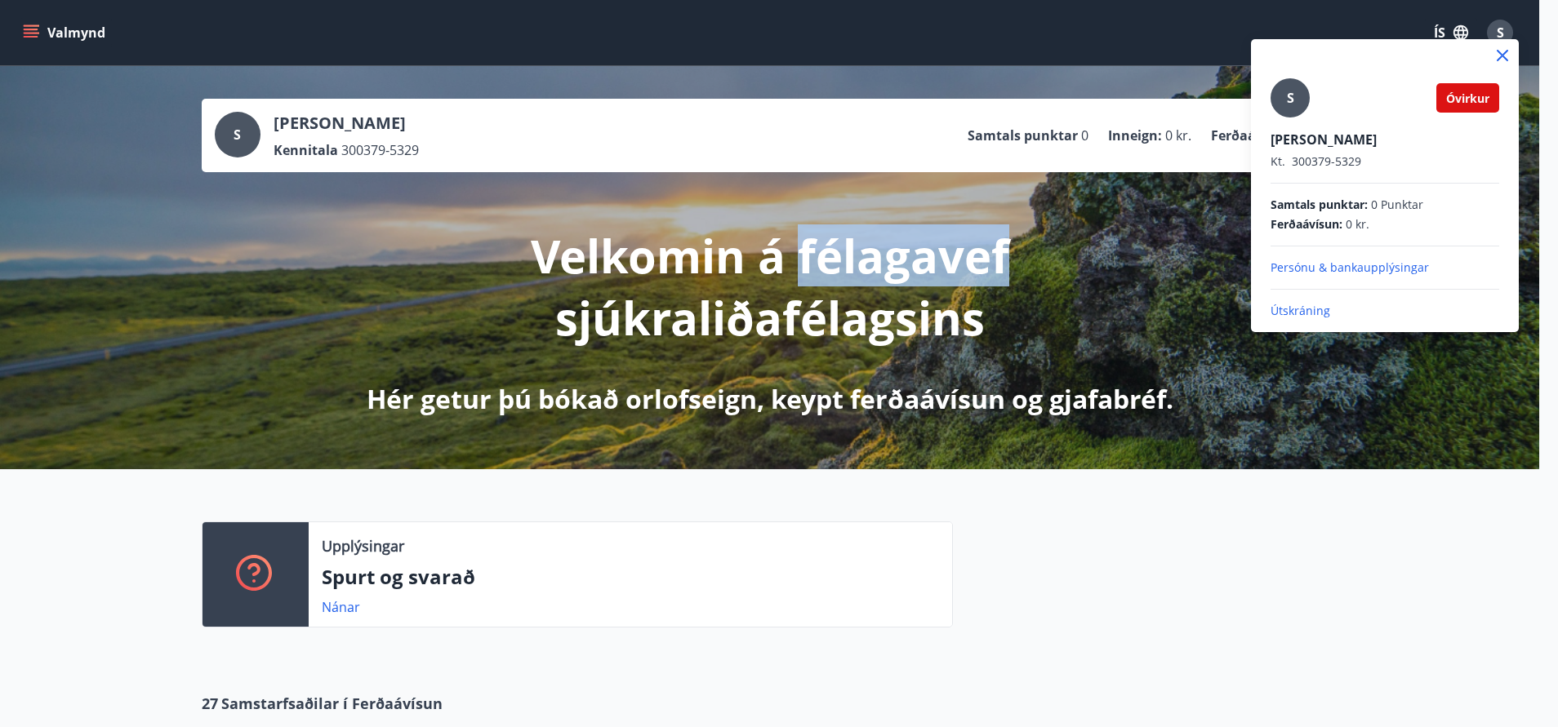 The image size is (1558, 727). Describe the element at coordinates (1306, 225) in the screenshot. I see `span: Ferðaávísun :` at that location.